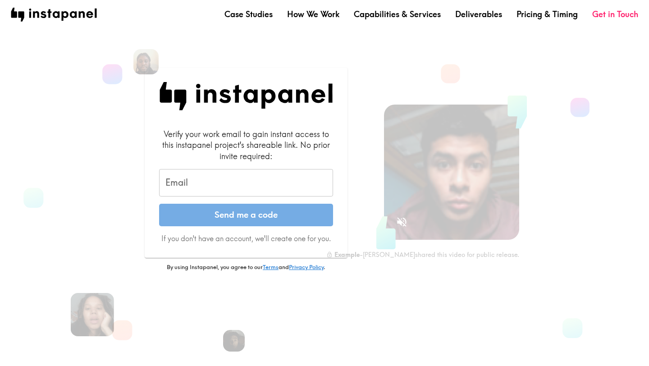 This screenshot has height=366, width=649. Describe the element at coordinates (146, 62) in the screenshot. I see `img: Bill` at that location.